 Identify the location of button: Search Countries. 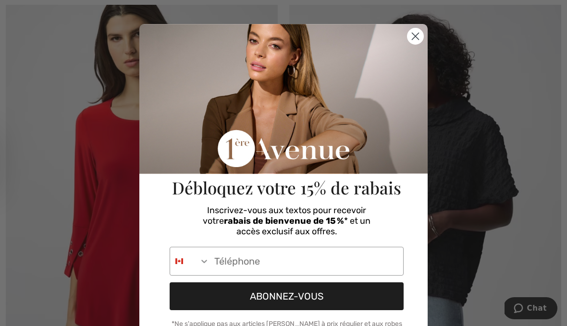
(190, 261).